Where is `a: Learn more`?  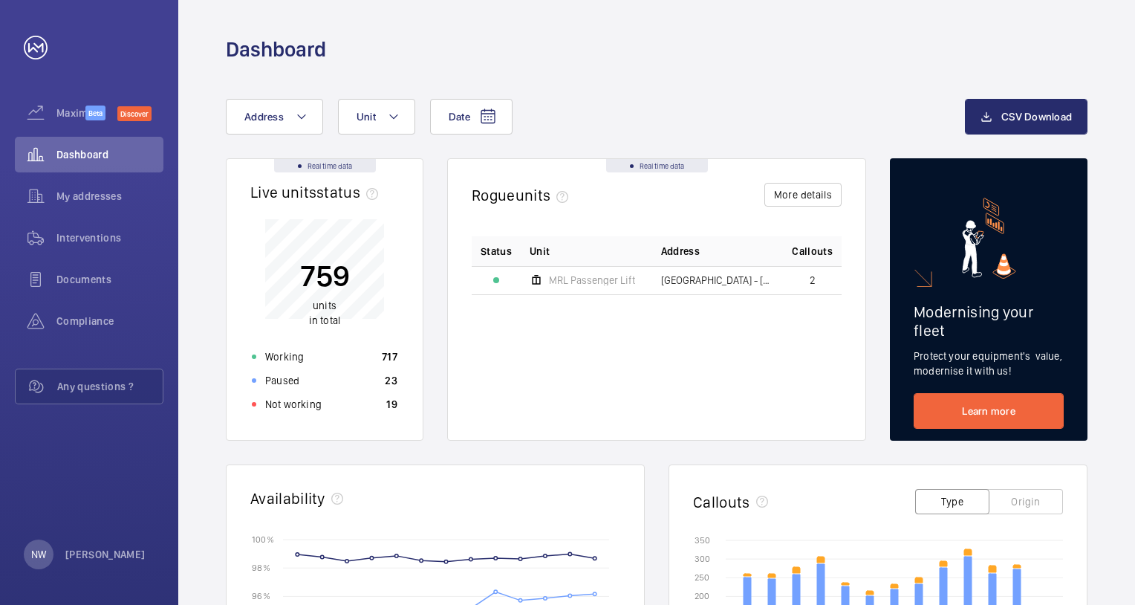 a: Learn more is located at coordinates (989, 411).